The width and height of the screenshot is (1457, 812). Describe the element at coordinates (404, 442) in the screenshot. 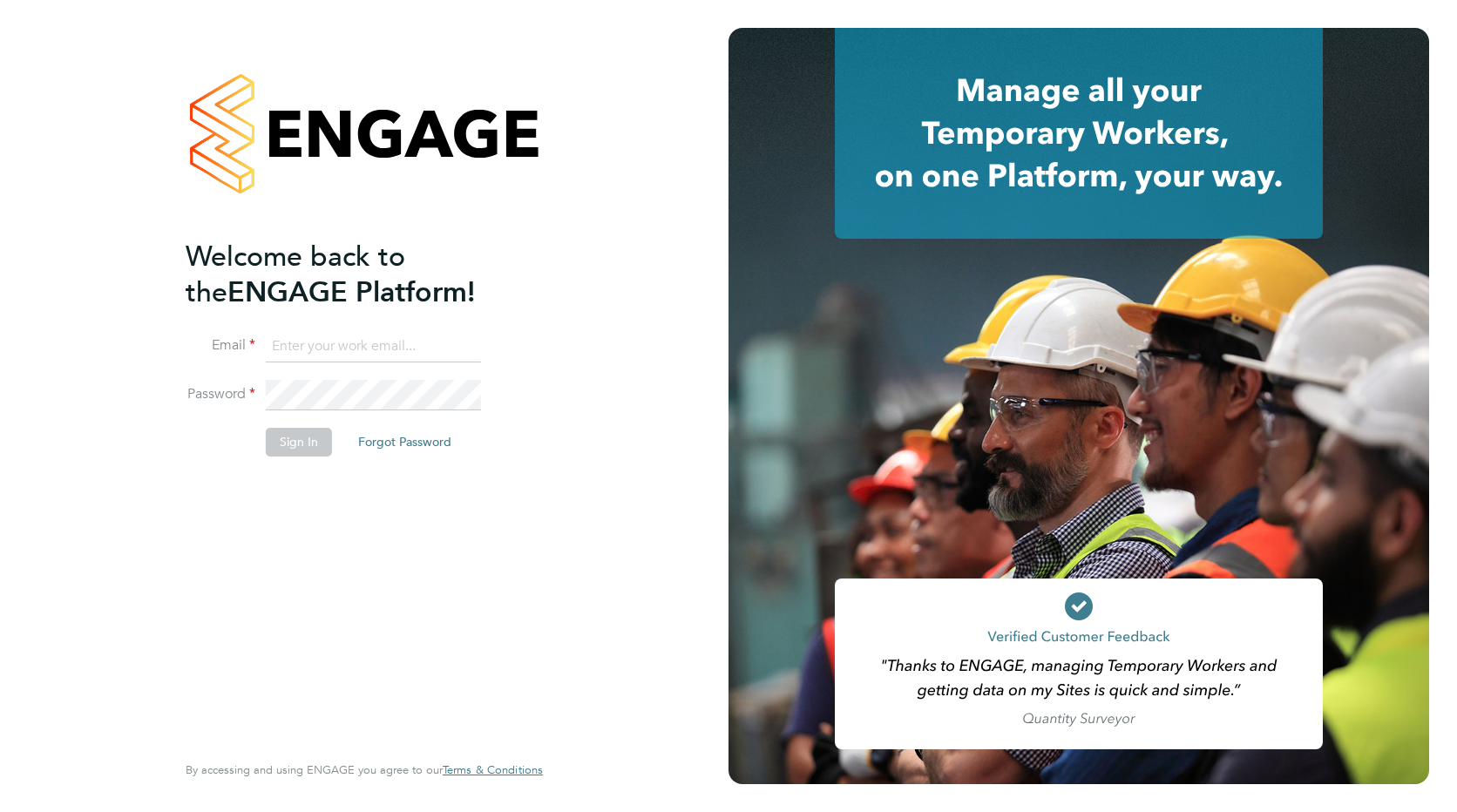

I see `button: Forgot Password` at that location.